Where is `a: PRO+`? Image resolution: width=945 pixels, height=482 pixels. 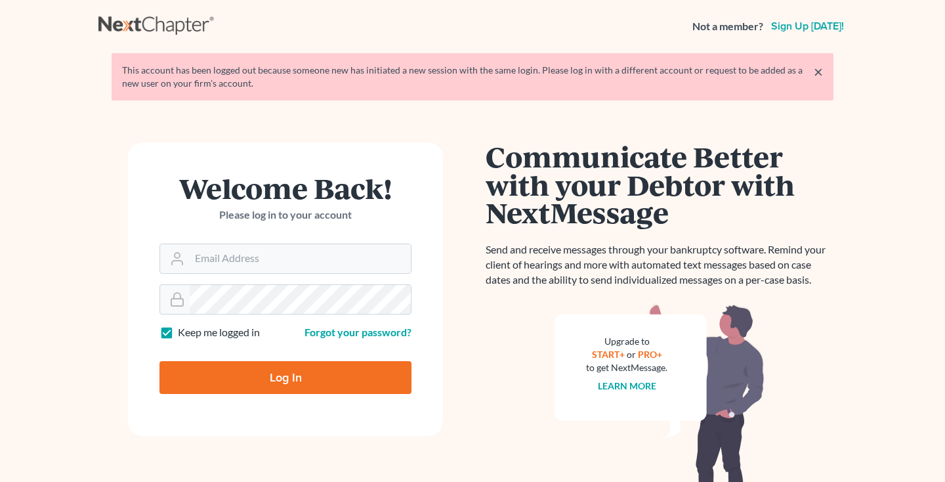
a: PRO+ is located at coordinates (650, 354).